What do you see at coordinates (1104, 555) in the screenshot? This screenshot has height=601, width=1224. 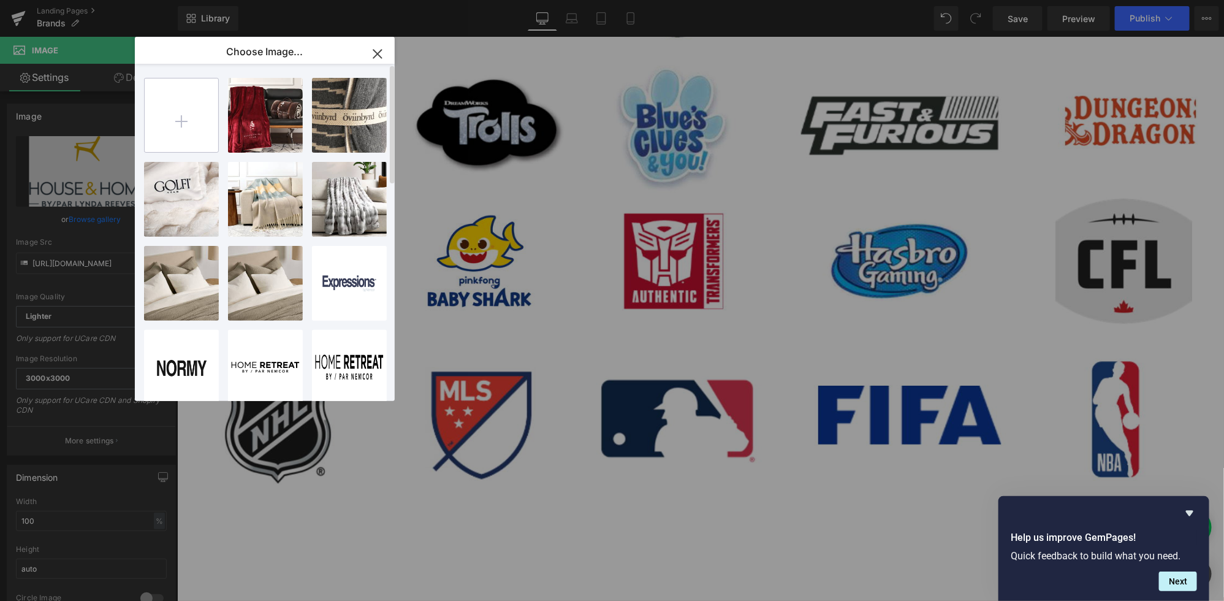 I see `p: Quick feedback to build what you need.` at bounding box center [1104, 555].